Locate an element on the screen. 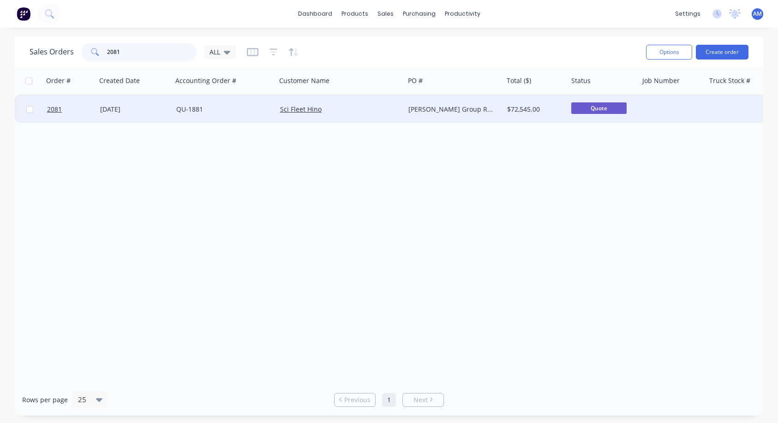 The image size is (778, 423). span: Rows per page is located at coordinates (45, 400).